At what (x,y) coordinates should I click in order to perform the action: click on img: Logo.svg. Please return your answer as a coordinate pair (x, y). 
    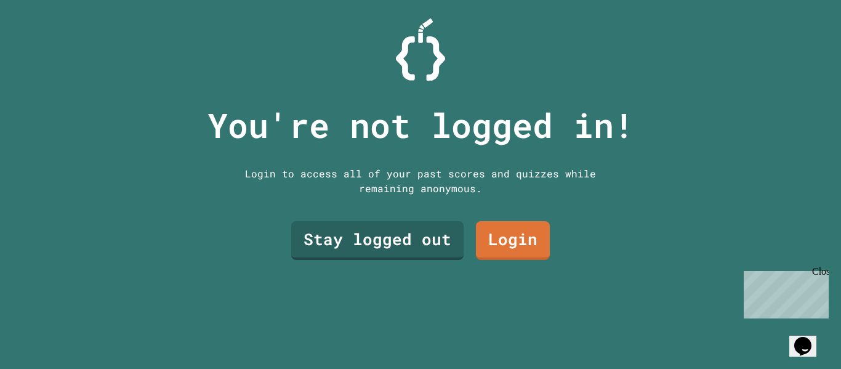
    Looking at the image, I should click on (421, 49).